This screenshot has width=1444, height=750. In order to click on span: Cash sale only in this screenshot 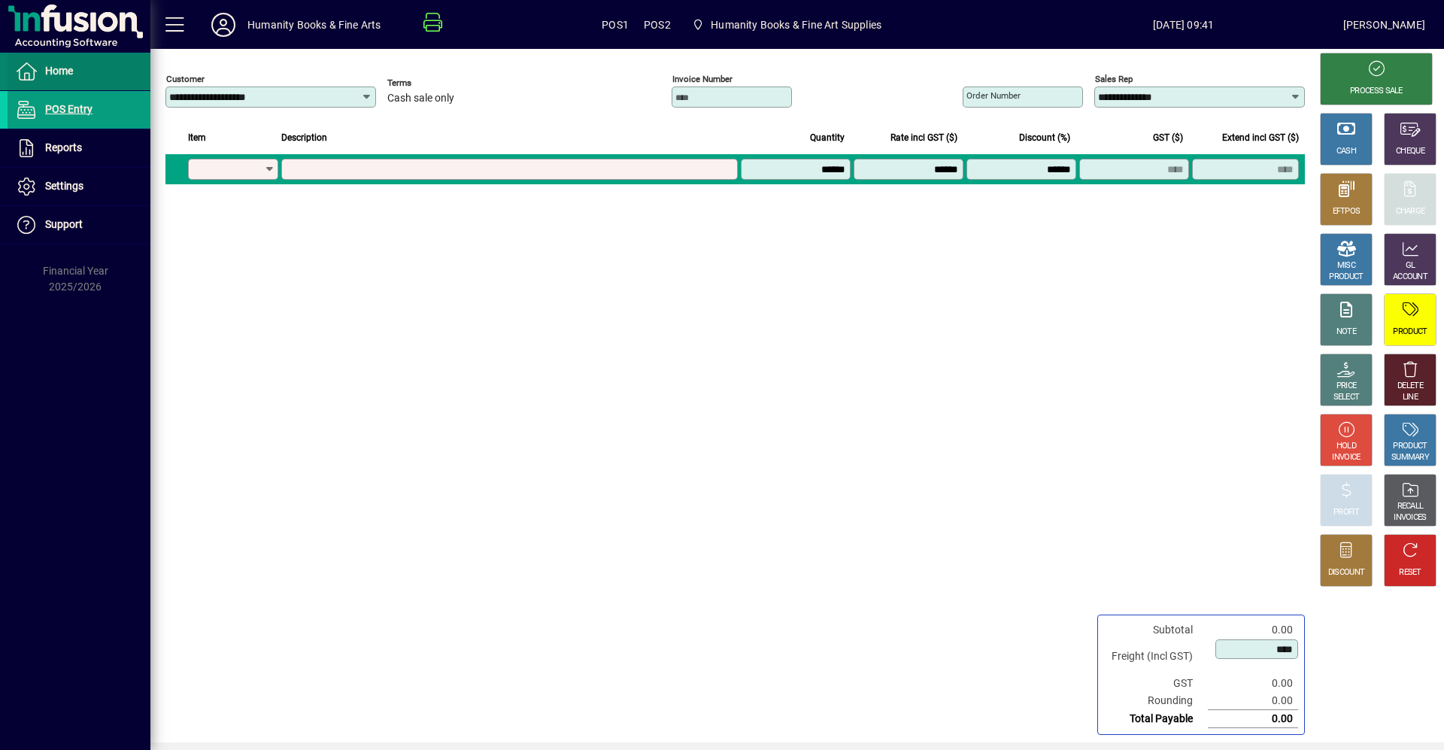, I will do `click(420, 98)`.